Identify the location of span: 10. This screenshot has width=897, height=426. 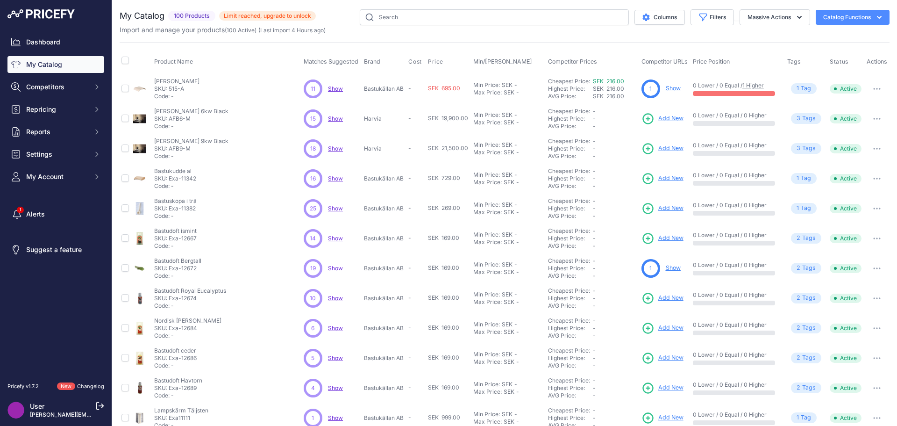
(313, 298).